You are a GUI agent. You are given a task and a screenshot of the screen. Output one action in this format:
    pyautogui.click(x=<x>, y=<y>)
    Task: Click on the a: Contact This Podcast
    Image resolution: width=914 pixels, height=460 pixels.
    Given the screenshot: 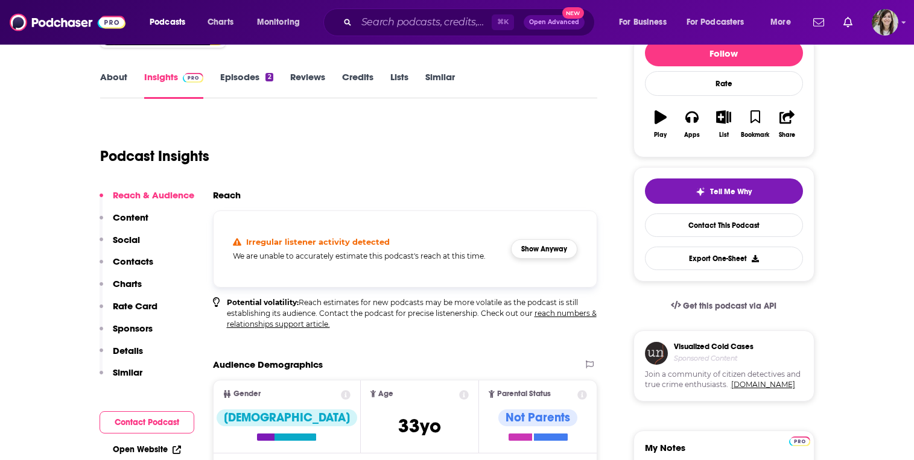 What is the action you would take?
    pyautogui.click(x=724, y=225)
    